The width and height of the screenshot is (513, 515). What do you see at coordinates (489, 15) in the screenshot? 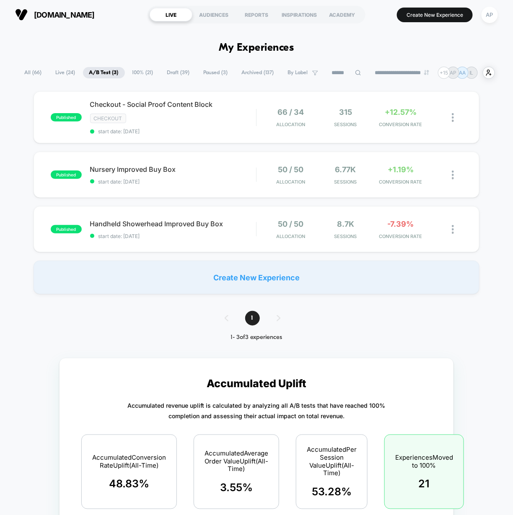
I see `div: AP` at bounding box center [489, 15].